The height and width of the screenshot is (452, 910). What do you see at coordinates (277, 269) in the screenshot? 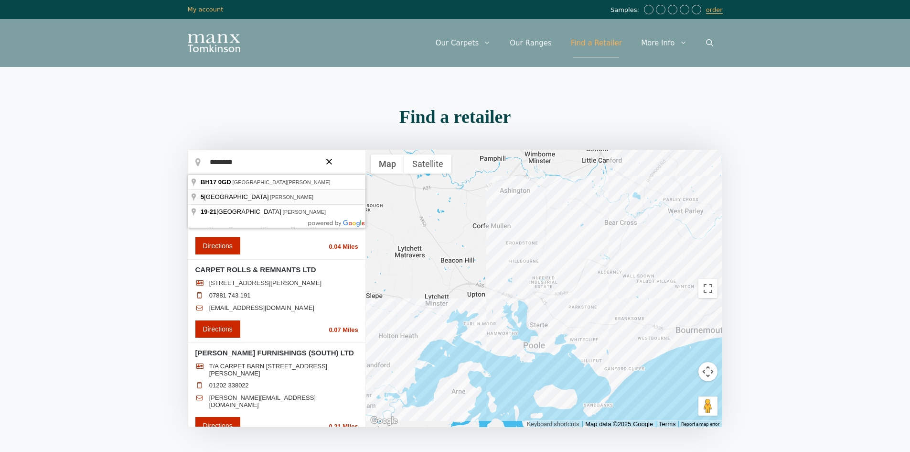
I see `h3: CARPET ROLLS & REMNANTS LTD` at bounding box center [277, 269].